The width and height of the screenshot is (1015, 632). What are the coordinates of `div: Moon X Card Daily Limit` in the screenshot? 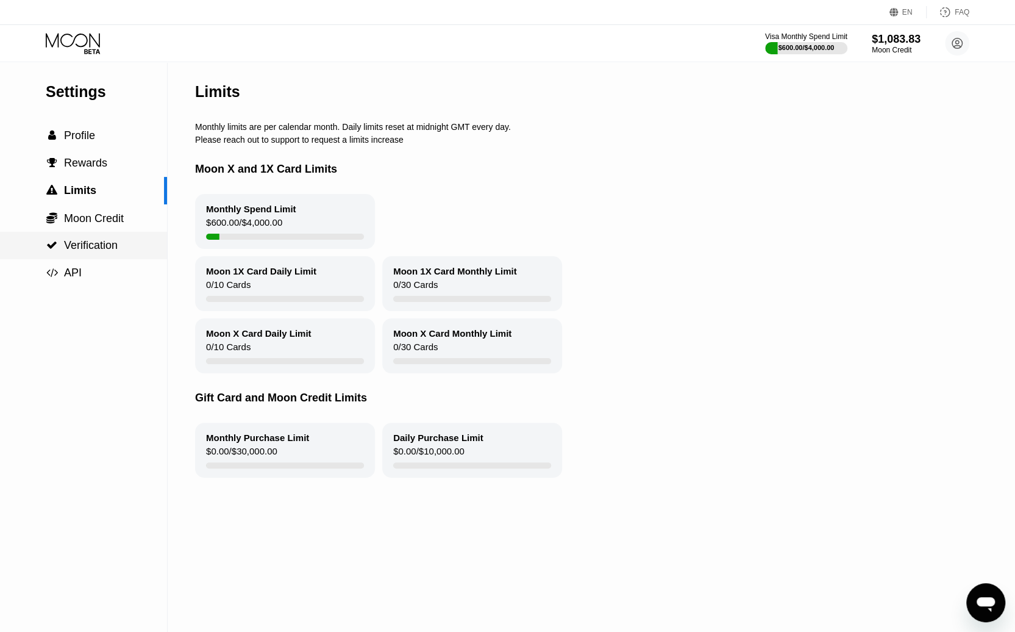 It's located at (258, 333).